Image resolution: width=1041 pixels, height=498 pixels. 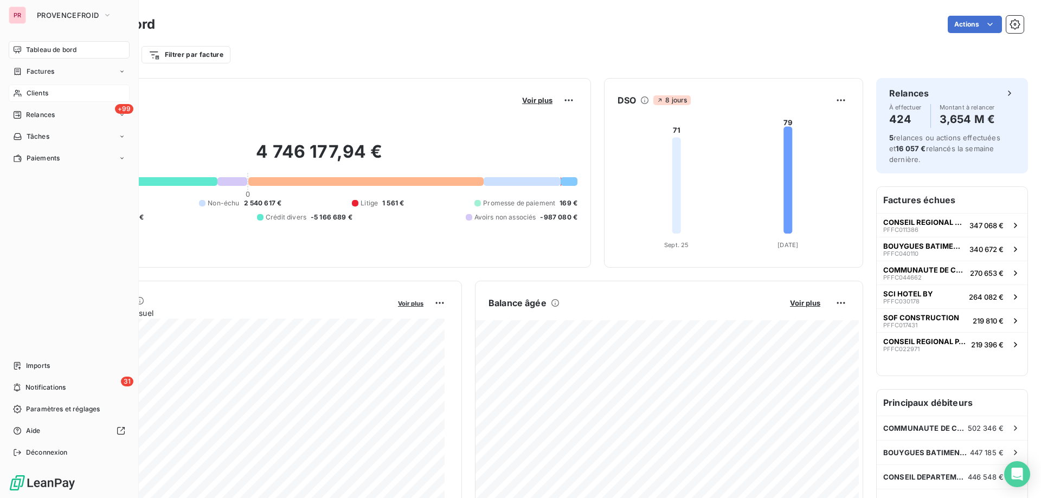 I want to click on span: 0, so click(x=248, y=194).